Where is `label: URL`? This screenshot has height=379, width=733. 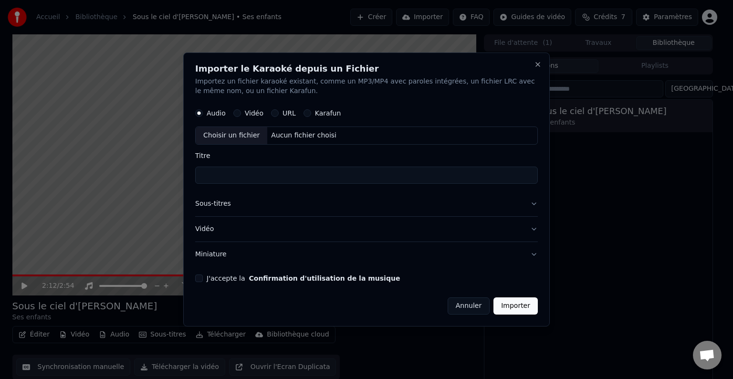
label: URL is located at coordinates (289, 113).